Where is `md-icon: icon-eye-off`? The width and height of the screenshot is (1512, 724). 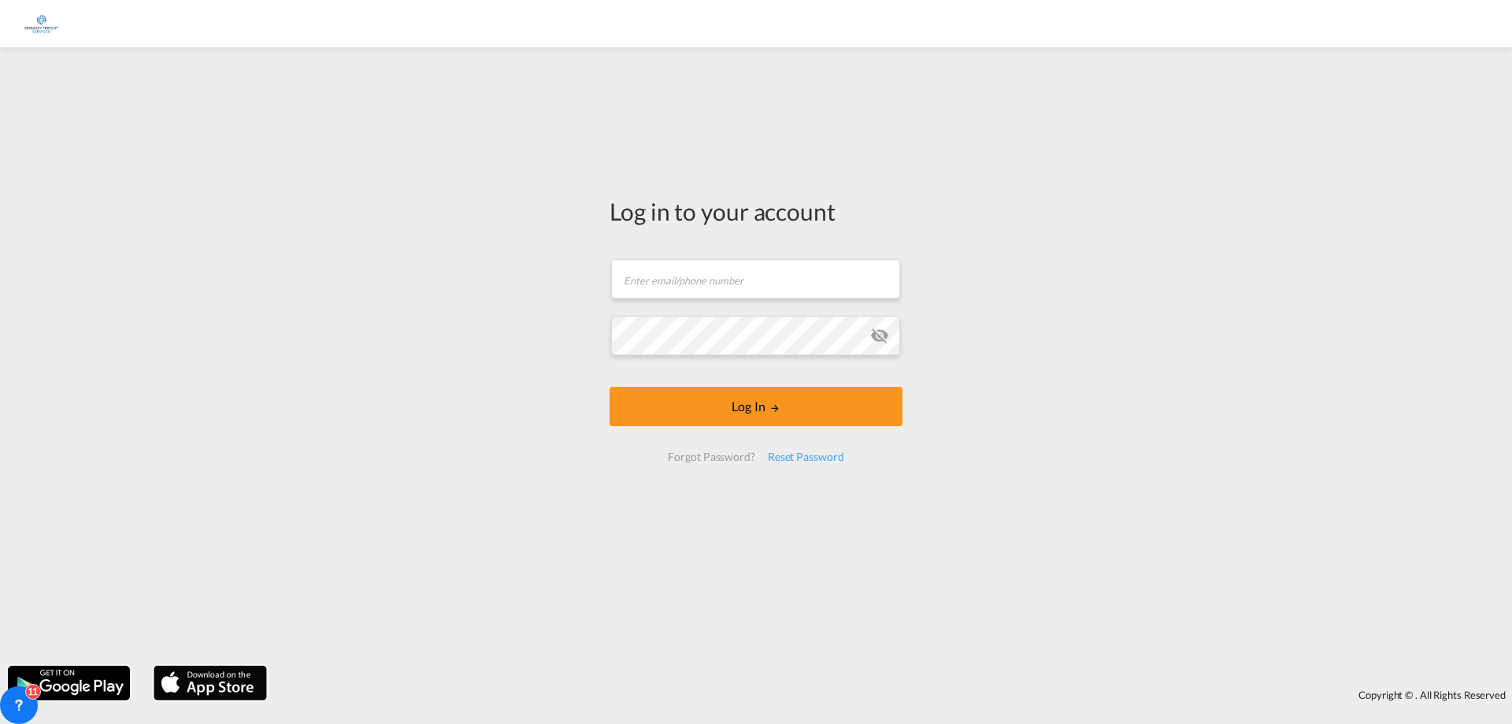 md-icon: icon-eye-off is located at coordinates (880, 336).